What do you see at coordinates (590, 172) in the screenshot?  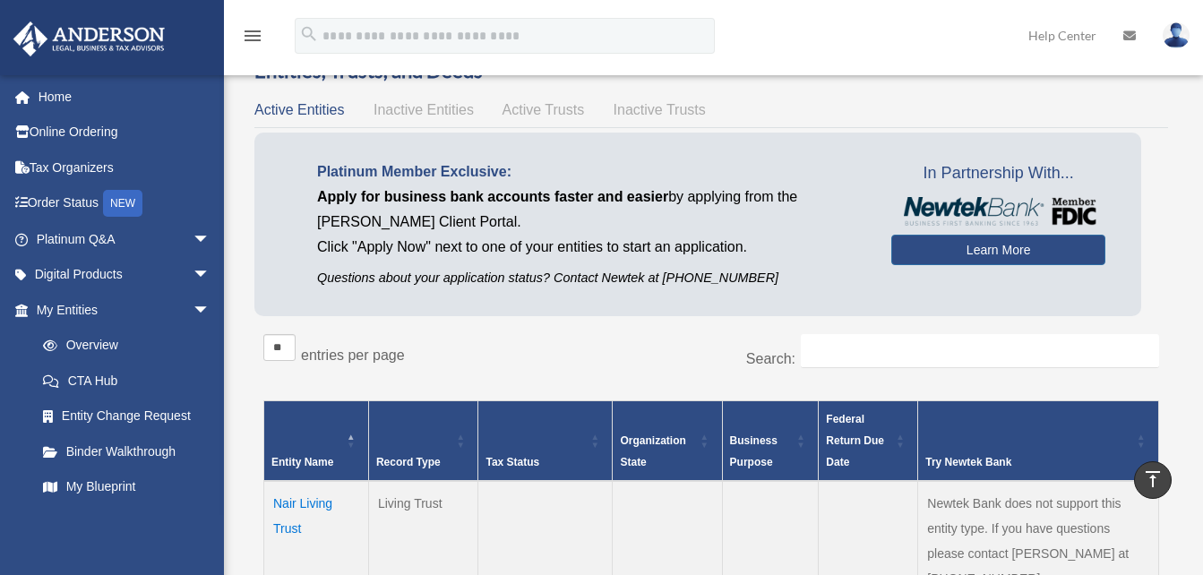 I see `p: Platinum Member Exclusive:` at bounding box center [590, 172].